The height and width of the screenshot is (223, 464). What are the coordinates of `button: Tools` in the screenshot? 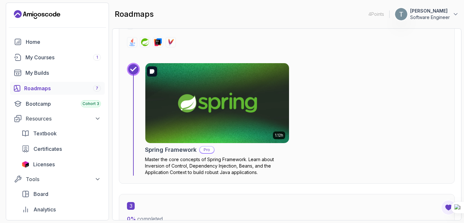 It's located at (57, 179).